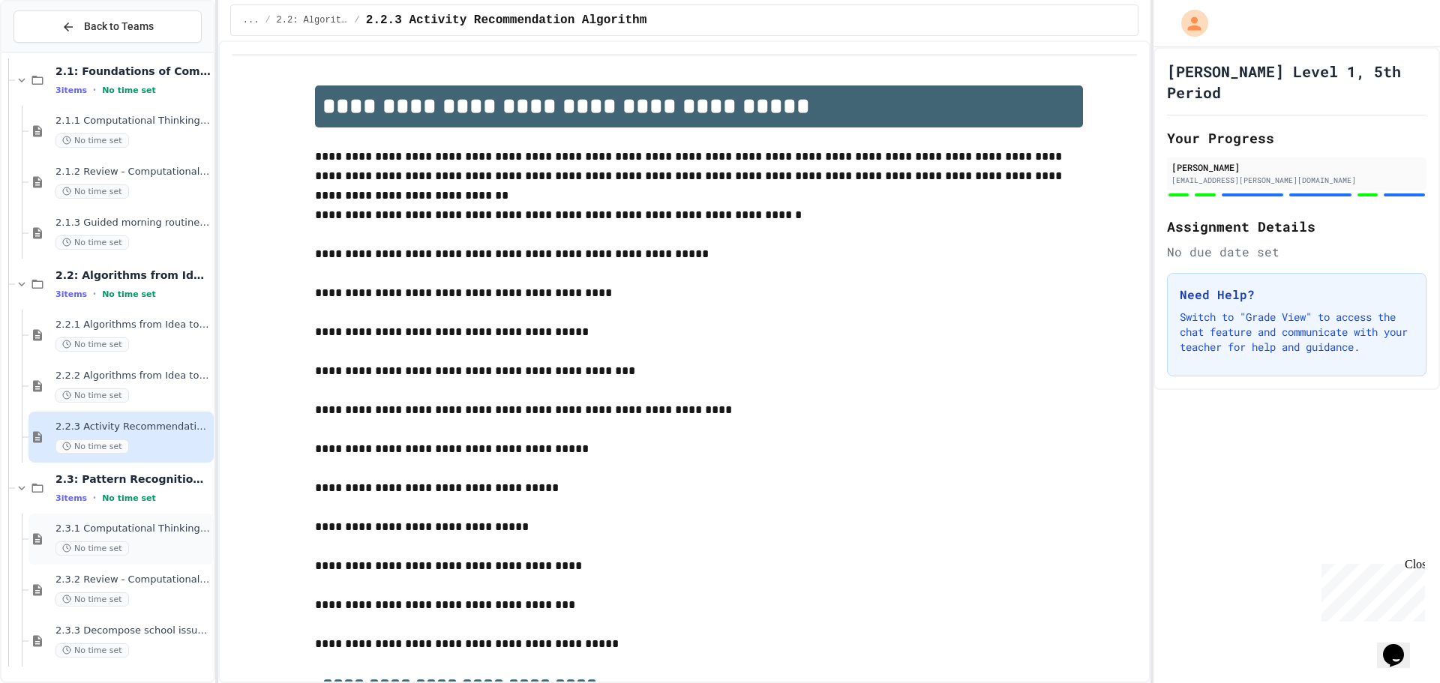 This screenshot has height=683, width=1440. Describe the element at coordinates (133, 71) in the screenshot. I see `span: 2.1: Foundations of Computational Thinking` at that location.